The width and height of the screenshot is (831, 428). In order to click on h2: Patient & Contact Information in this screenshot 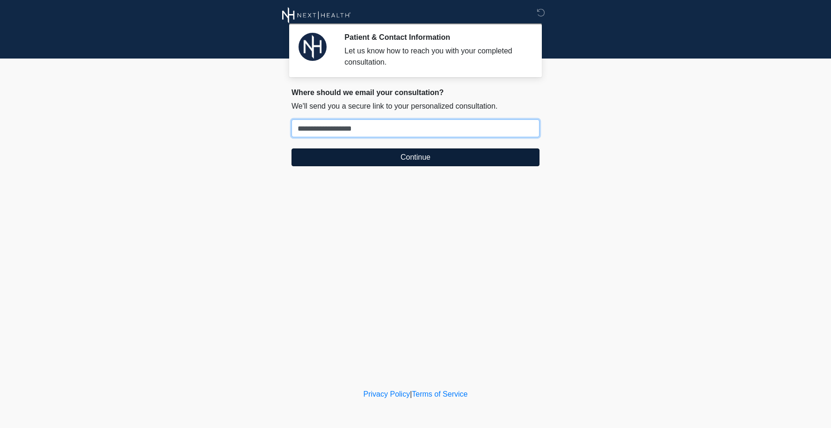, I will do `click(435, 37)`.